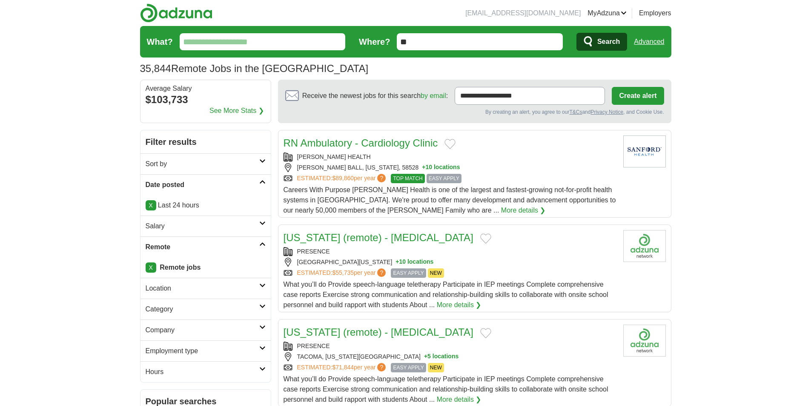 The image size is (811, 406). What do you see at coordinates (343, 367) in the screenshot?
I see `span: $71,844` at bounding box center [343, 367].